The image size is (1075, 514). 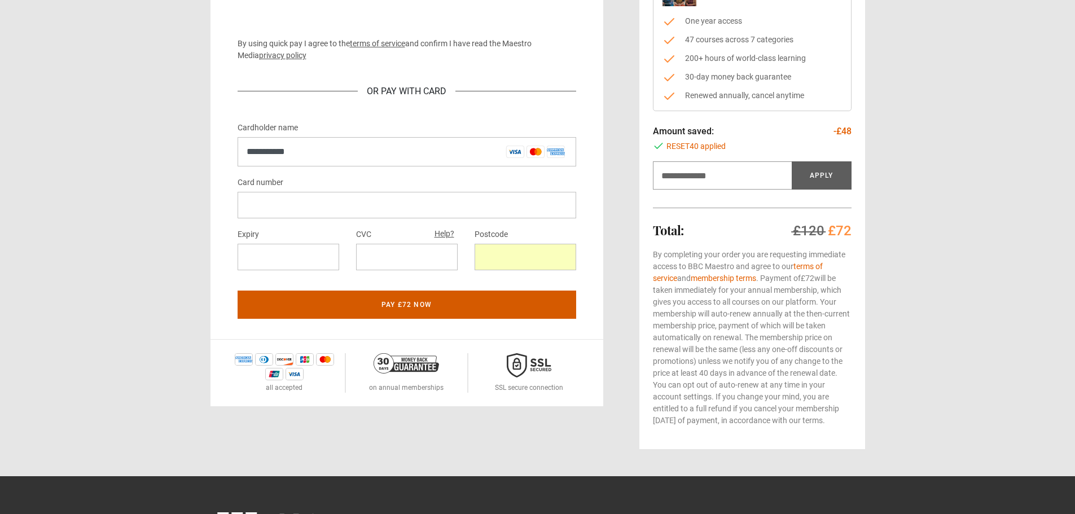 I want to click on label: Card number, so click(x=260, y=183).